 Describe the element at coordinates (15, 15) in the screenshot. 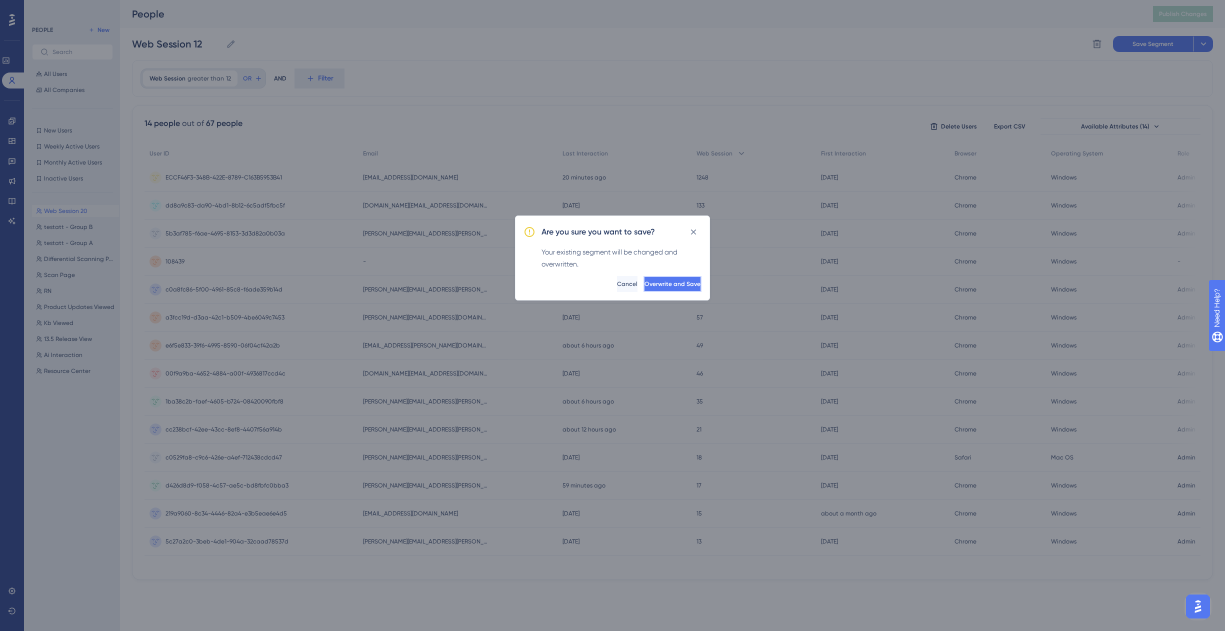

I see `img: launcher-image-alternative-text` at that location.